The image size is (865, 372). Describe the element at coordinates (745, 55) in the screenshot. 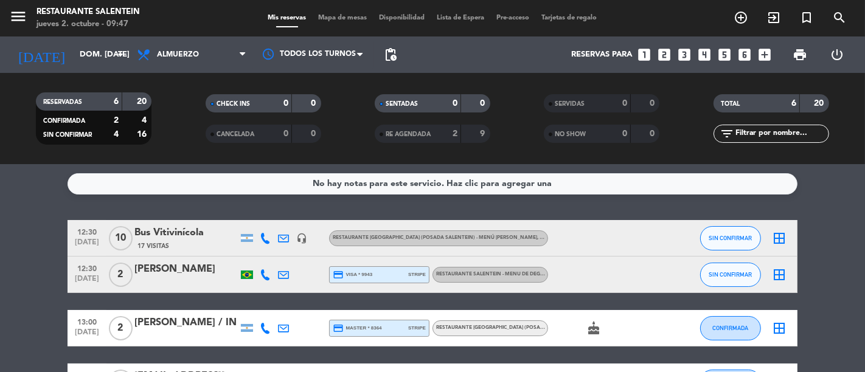

I see `i: looks_6` at that location.